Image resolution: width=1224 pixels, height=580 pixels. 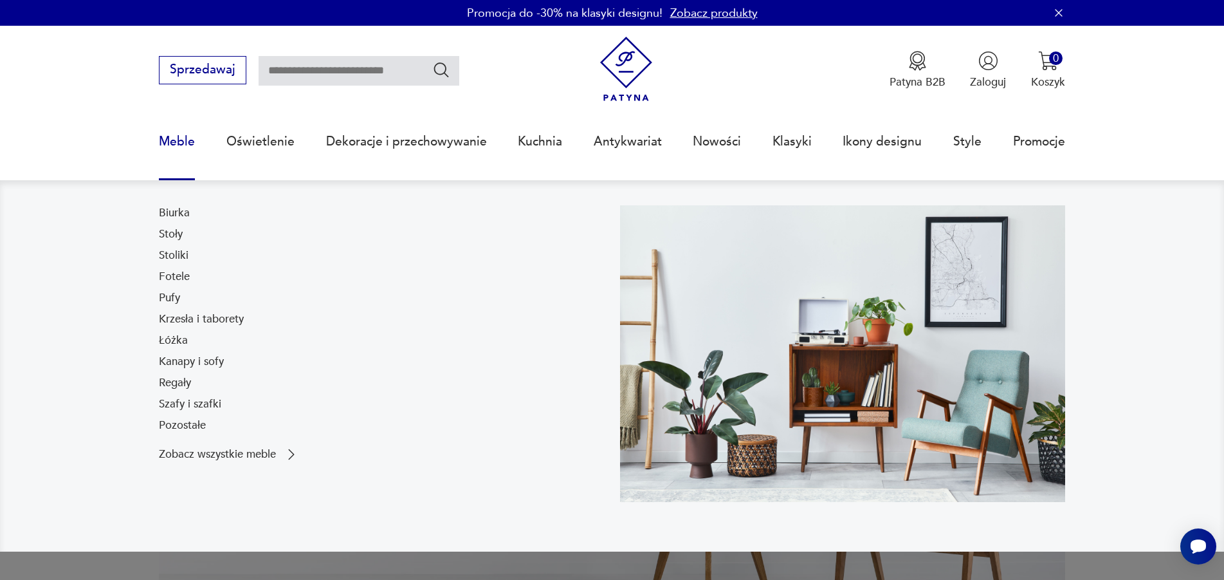 What do you see at coordinates (628, 142) in the screenshot?
I see `a: Antykwariat` at bounding box center [628, 142].